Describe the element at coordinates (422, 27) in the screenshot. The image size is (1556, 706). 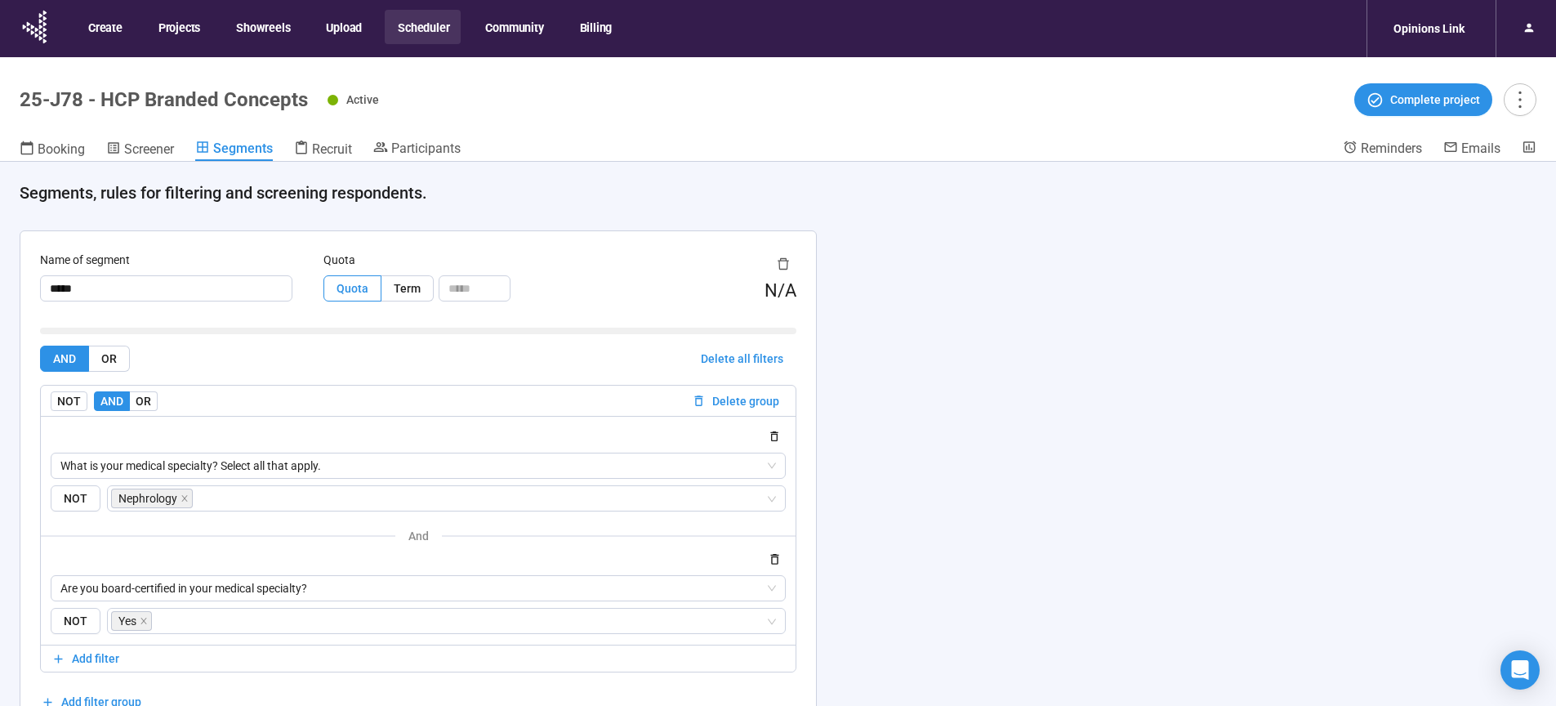
I see `button: Scheduler` at that location.